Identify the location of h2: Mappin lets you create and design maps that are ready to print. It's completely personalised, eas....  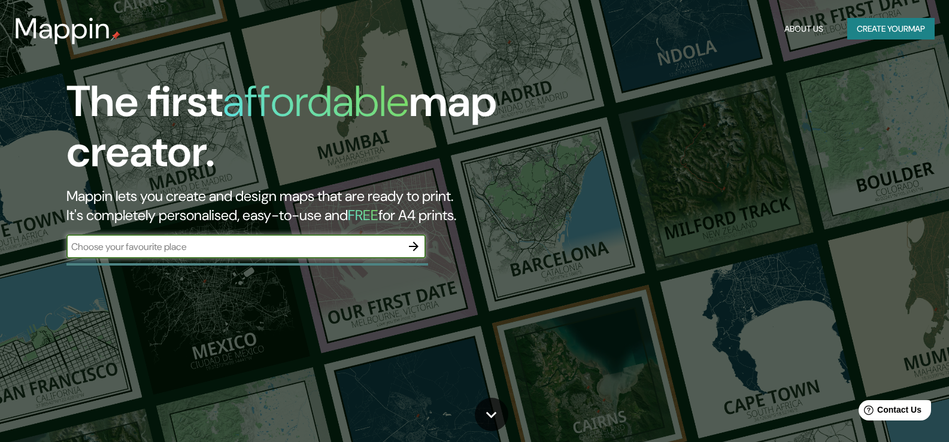
(303, 206).